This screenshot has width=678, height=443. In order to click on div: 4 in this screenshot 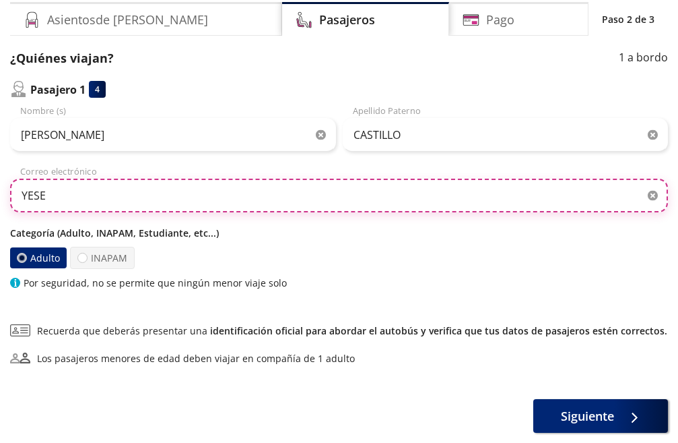, I will do `click(97, 89)`.